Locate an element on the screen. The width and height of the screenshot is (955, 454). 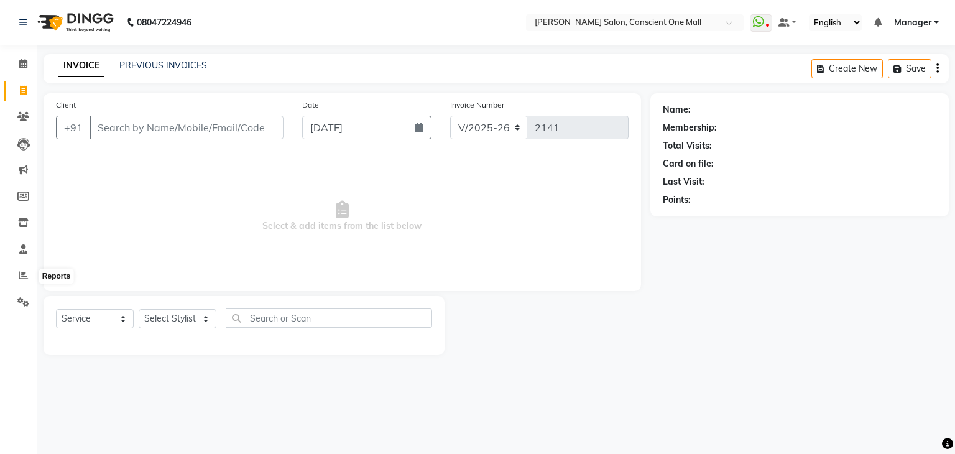
div: Reports is located at coordinates (56, 277).